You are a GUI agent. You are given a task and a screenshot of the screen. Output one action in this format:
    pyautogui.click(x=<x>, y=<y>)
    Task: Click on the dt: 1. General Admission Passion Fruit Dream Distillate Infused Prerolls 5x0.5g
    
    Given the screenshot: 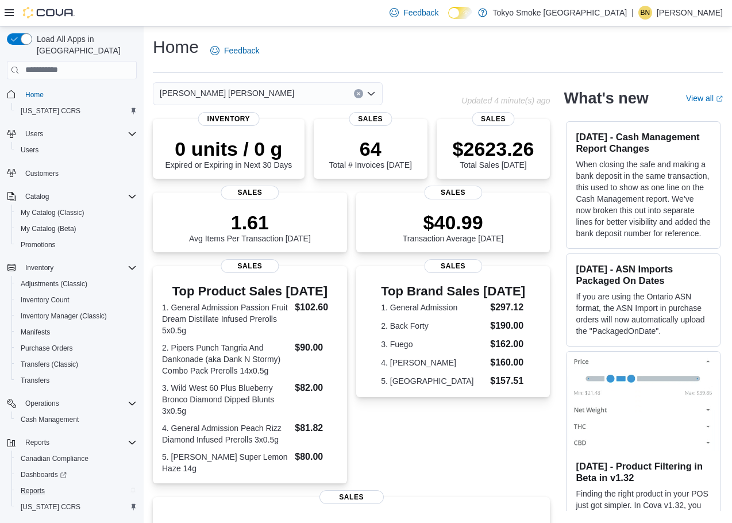 What is the action you would take?
    pyautogui.click(x=226, y=319)
    